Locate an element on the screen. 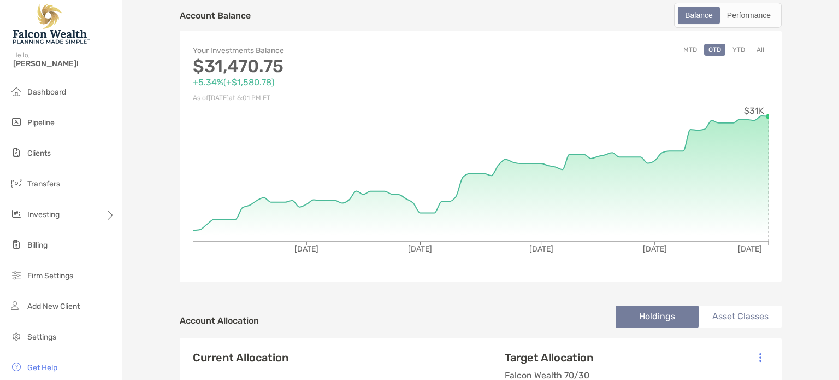 Image resolution: width=839 pixels, height=380 pixels. h4: Current Allocation is located at coordinates (240, 357).